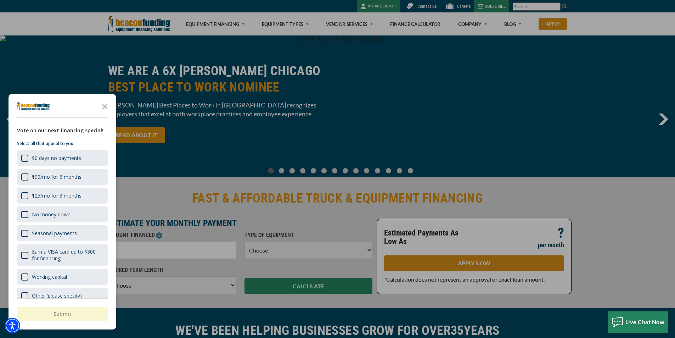  What do you see at coordinates (105, 106) in the screenshot?
I see `button: Close the survey` at bounding box center [105, 106].